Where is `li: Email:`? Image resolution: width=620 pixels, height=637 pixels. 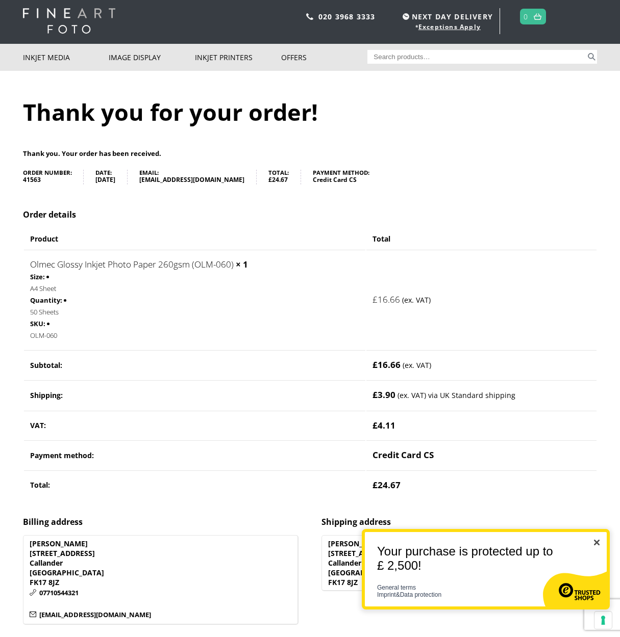
li: Email: is located at coordinates (198, 177).